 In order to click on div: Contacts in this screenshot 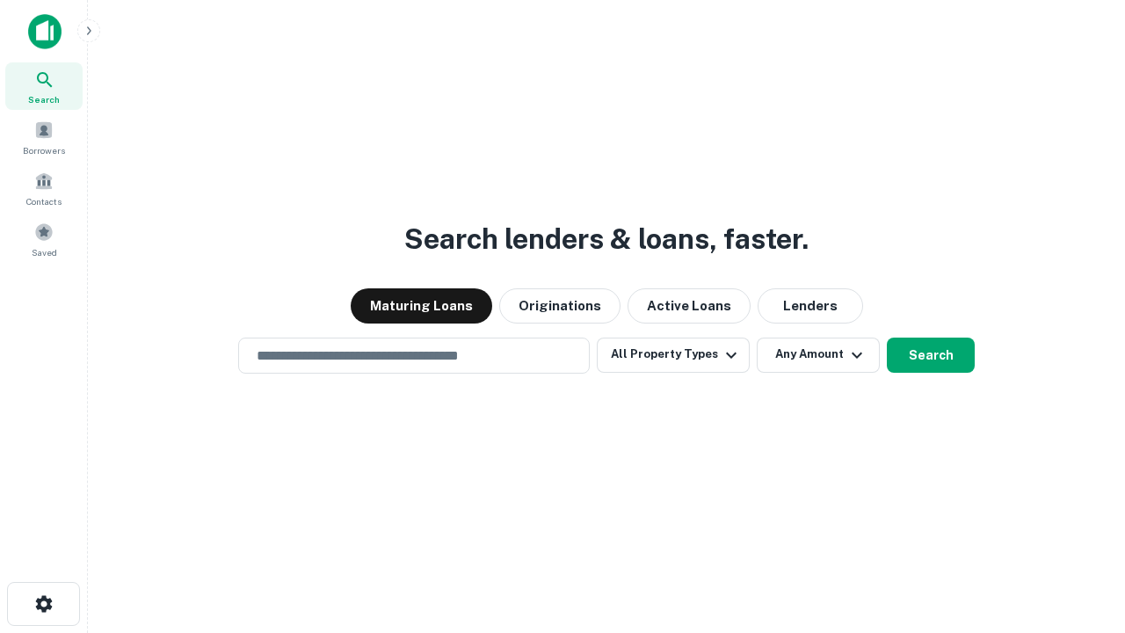, I will do `click(44, 188)`.